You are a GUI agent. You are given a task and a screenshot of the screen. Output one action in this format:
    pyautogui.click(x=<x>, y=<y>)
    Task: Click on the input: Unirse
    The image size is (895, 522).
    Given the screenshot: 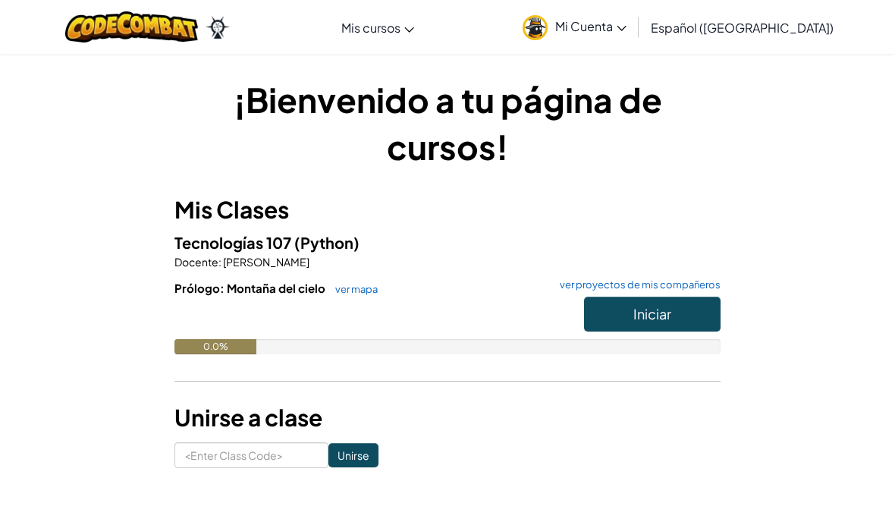 What is the action you would take?
    pyautogui.click(x=353, y=455)
    